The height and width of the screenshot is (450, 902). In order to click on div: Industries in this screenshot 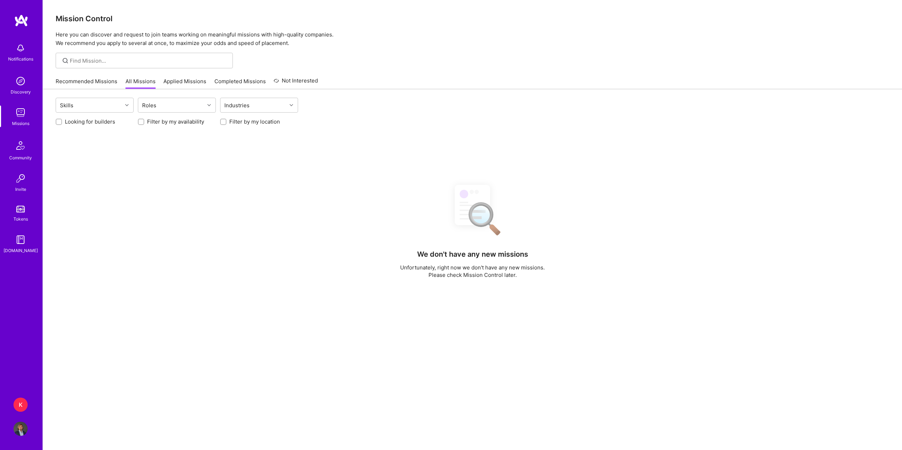, I will do `click(237, 105)`.